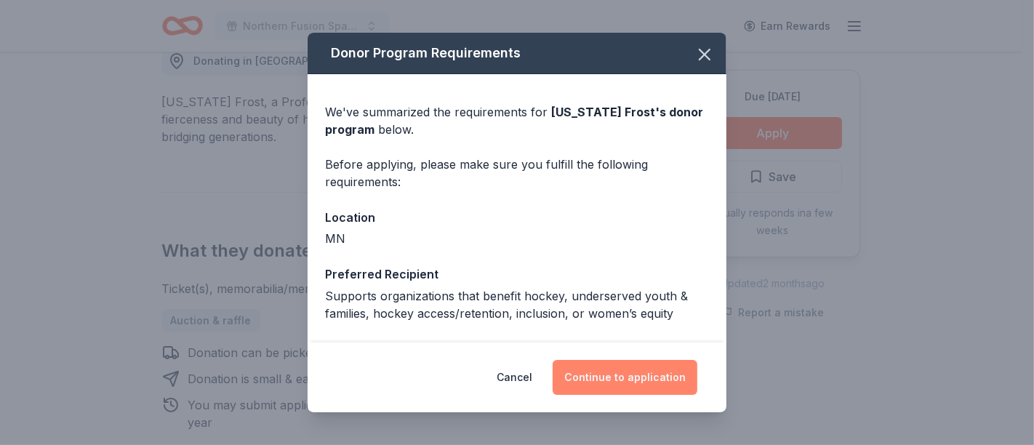 This screenshot has height=445, width=1034. Describe the element at coordinates (517, 239) in the screenshot. I see `div: MN` at that location.